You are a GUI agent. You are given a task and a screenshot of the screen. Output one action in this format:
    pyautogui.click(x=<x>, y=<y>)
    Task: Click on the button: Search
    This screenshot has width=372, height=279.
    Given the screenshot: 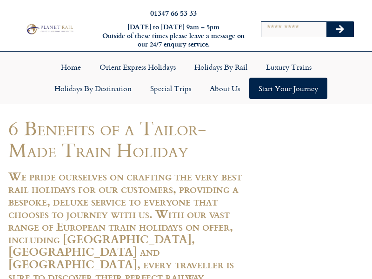 What is the action you would take?
    pyautogui.click(x=340, y=29)
    